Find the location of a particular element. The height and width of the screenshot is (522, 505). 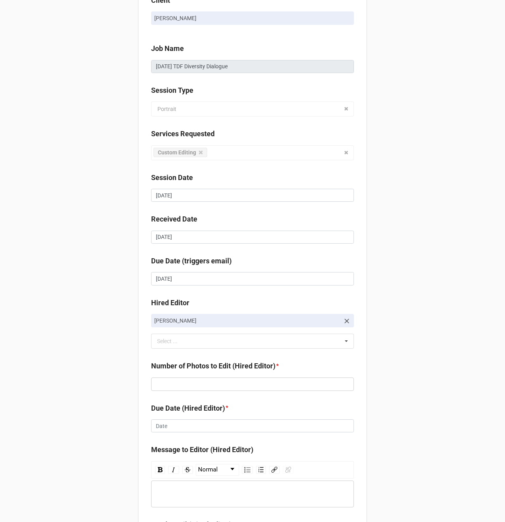

label: Session Date is located at coordinates (172, 178).